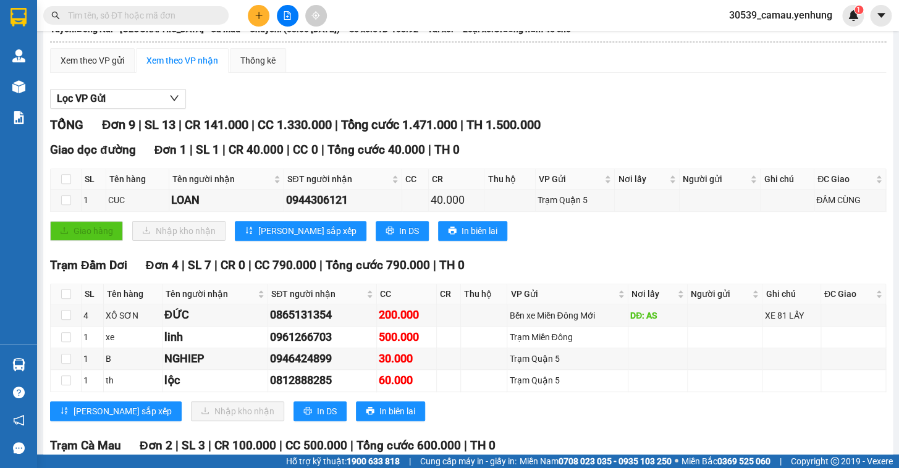 The width and height of the screenshot is (899, 468). I want to click on div: NGHIEP, so click(215, 359).